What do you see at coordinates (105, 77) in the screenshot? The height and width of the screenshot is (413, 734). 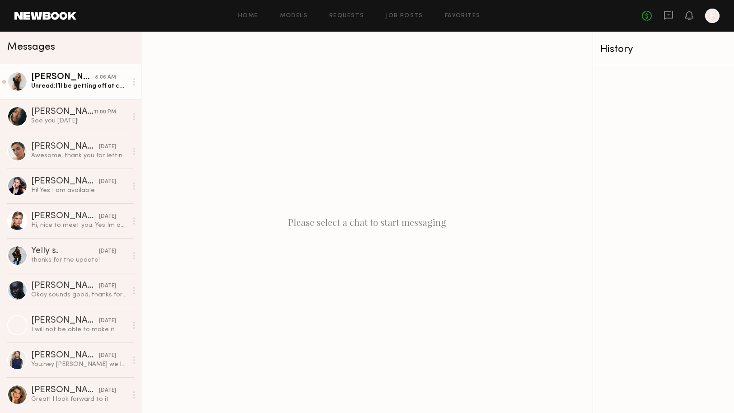 I see `div: 8:06 AM` at bounding box center [105, 77].